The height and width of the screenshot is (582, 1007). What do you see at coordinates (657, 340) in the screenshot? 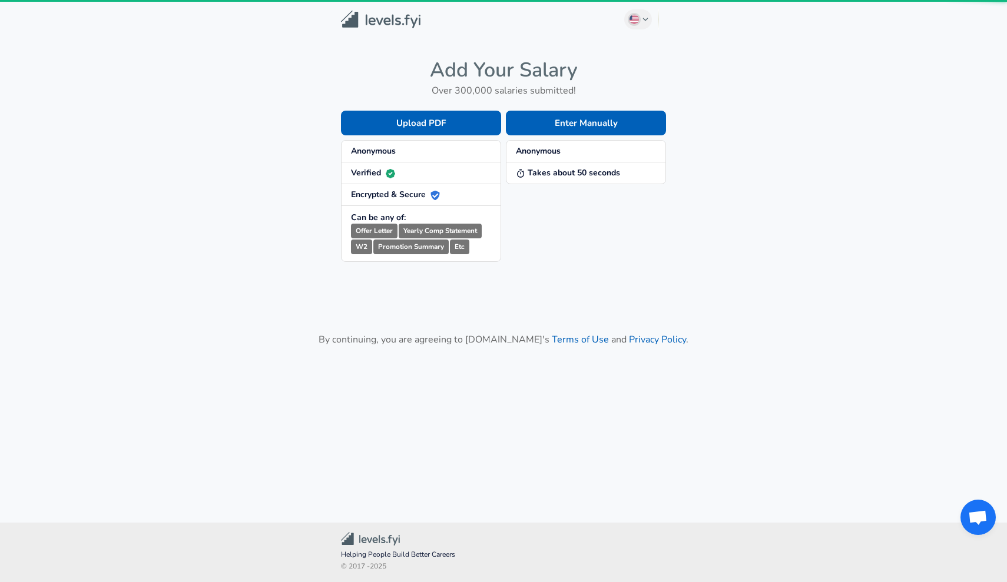
I see `a: Privacy Policy` at bounding box center [657, 340].